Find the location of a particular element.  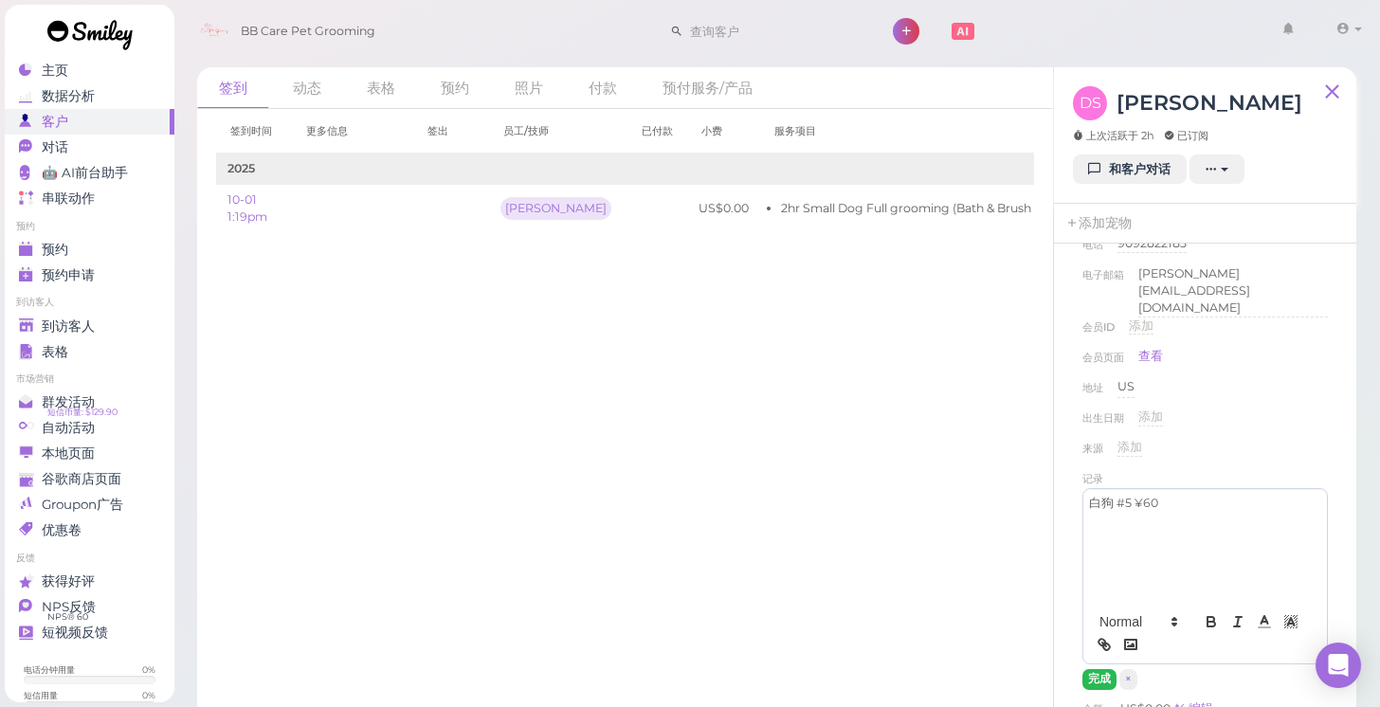

span: 短视频反馈 is located at coordinates (75, 632).